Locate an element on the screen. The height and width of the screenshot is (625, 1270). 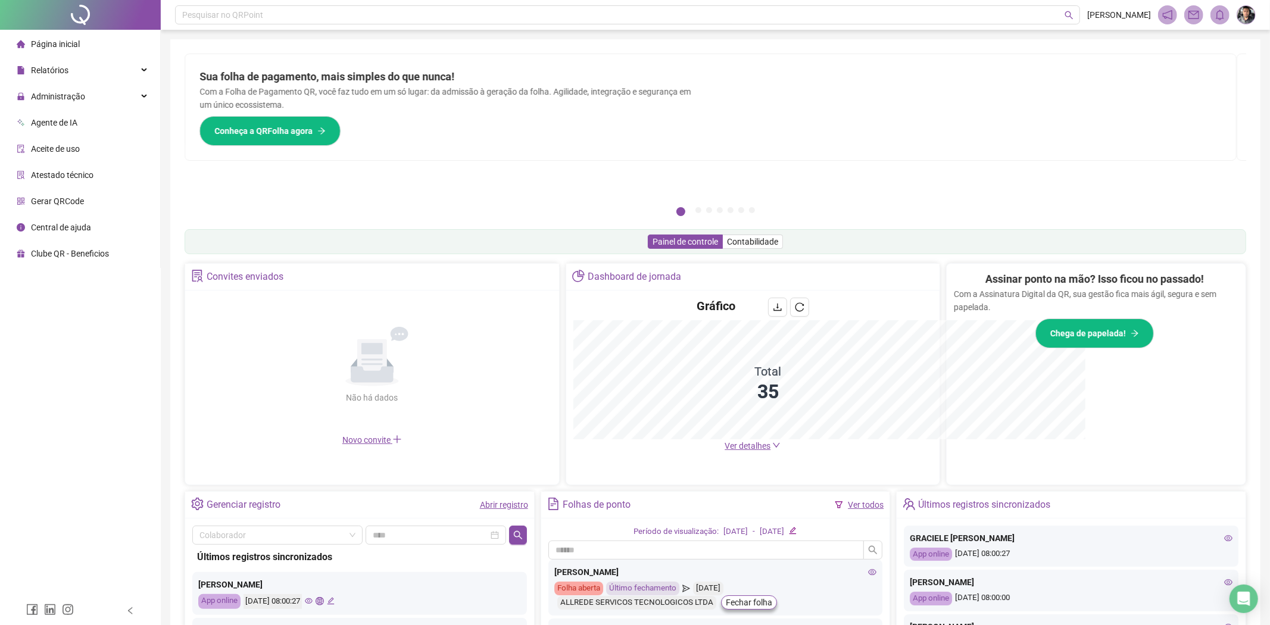
h4: Gráfico is located at coordinates (716, 306).